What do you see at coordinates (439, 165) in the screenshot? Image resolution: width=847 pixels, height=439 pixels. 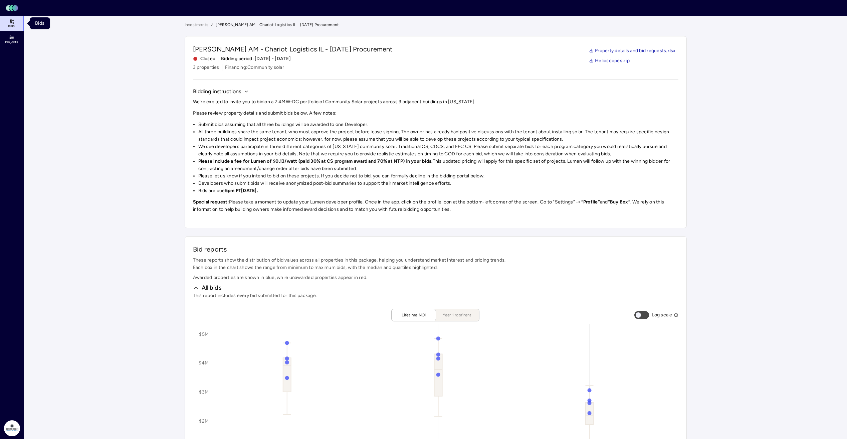 I see `li: This updated pricing will apply for this specific set of projects. Lumen will follow up with the ...` at bounding box center [439, 165].